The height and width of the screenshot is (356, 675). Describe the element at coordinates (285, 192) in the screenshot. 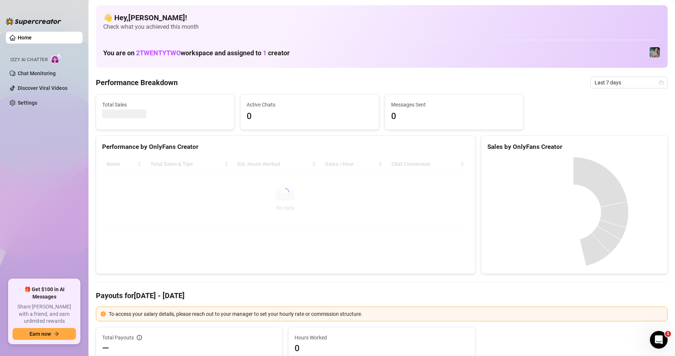

I see `span: loading` at that location.